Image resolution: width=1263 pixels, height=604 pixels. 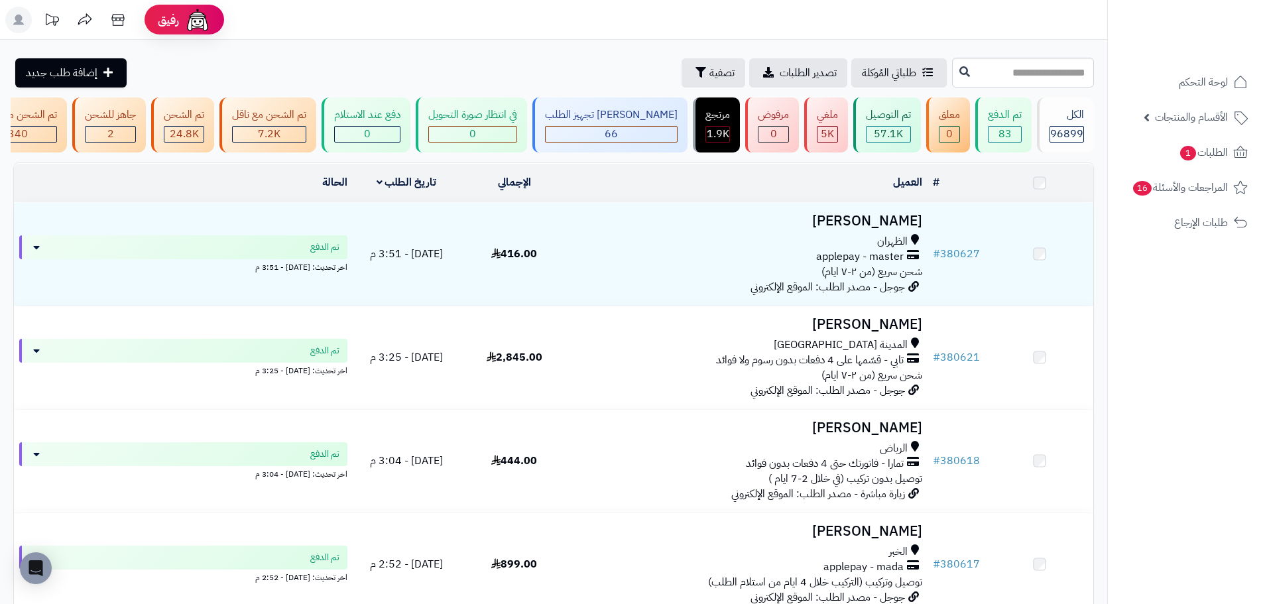 I want to click on div: 57117, so click(x=888, y=134).